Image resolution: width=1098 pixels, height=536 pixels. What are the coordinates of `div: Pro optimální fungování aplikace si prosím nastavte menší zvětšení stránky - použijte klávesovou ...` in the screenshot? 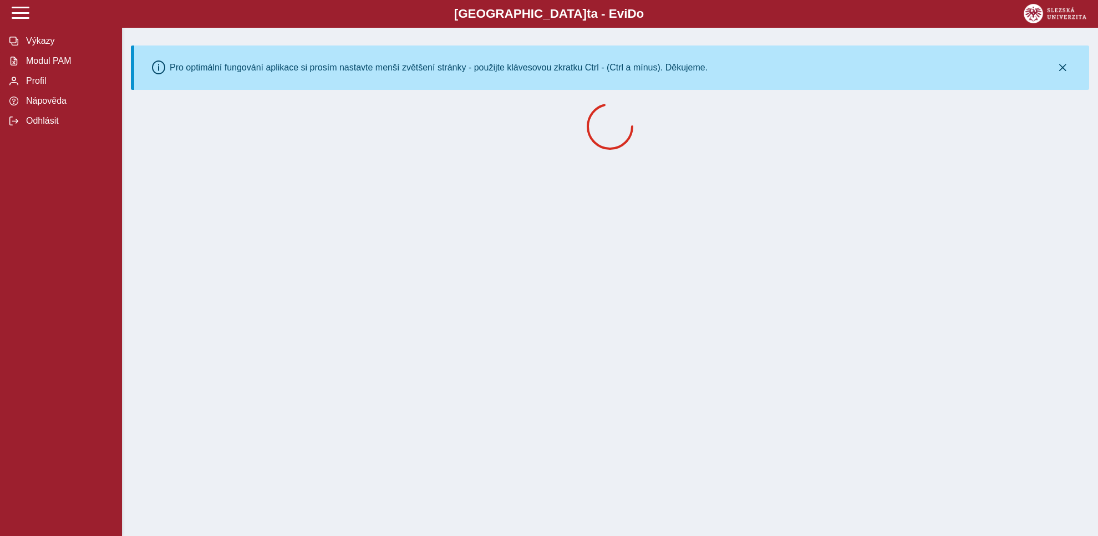 It's located at (439, 68).